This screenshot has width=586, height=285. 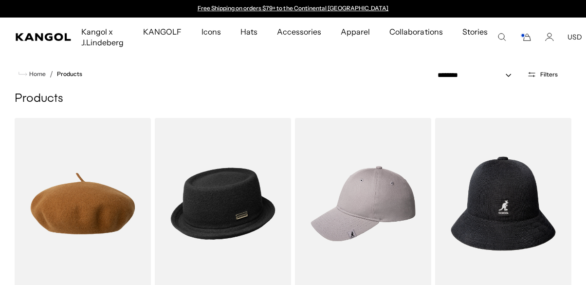 What do you see at coordinates (475, 37) in the screenshot?
I see `a: Stories` at bounding box center [475, 37].